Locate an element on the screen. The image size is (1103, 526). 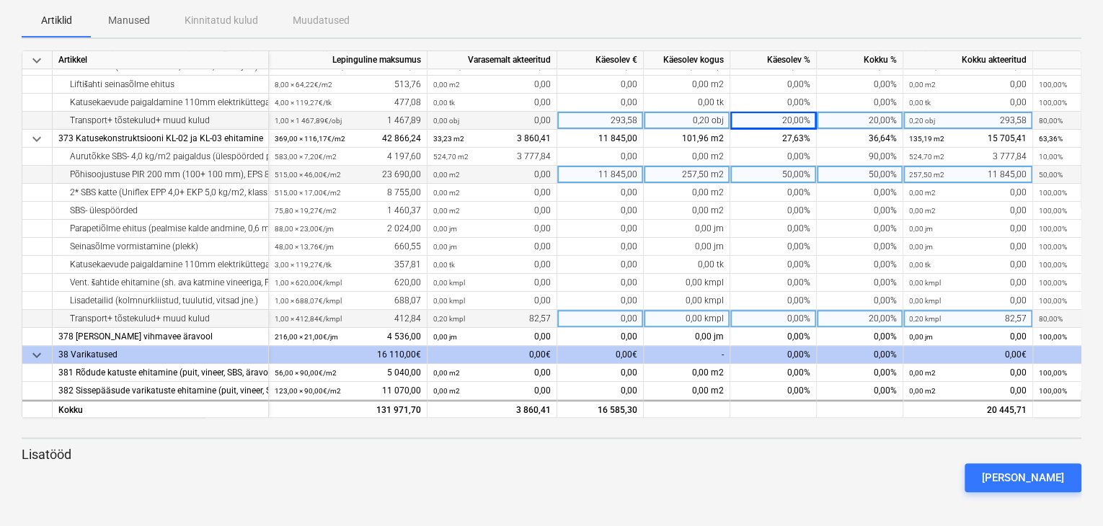
div: 382 Sissepääsude varikatuste ehitamine (puit, vineer, SBS, äravool, plekid) is located at coordinates (160, 391).